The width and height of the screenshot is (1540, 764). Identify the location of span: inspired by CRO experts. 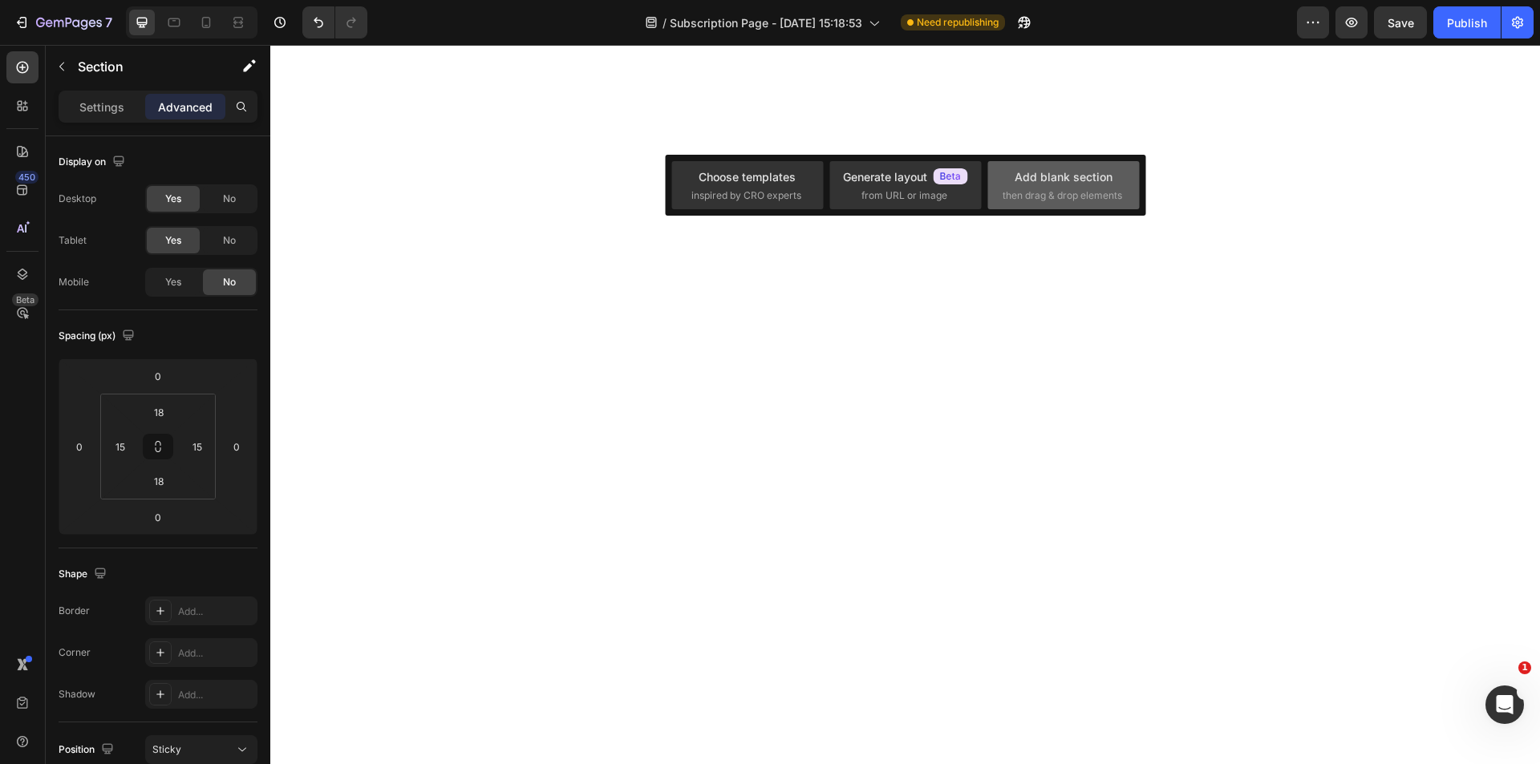
(746, 196).